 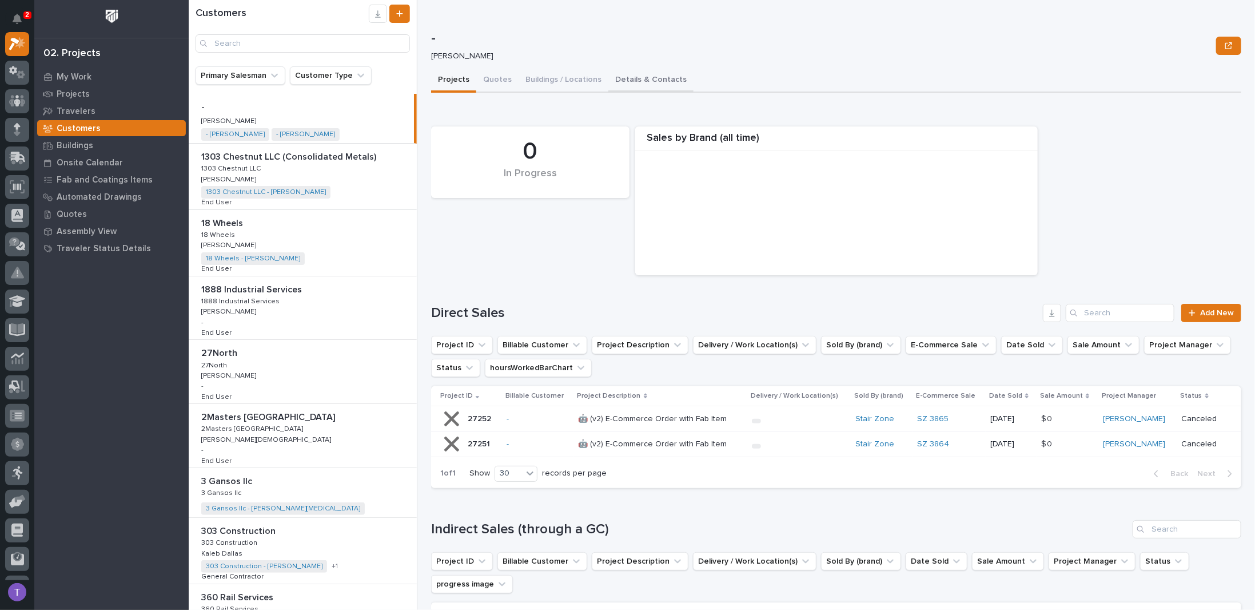 What do you see at coordinates (1006, 396) in the screenshot?
I see `p: Date Sold` at bounding box center [1006, 396].